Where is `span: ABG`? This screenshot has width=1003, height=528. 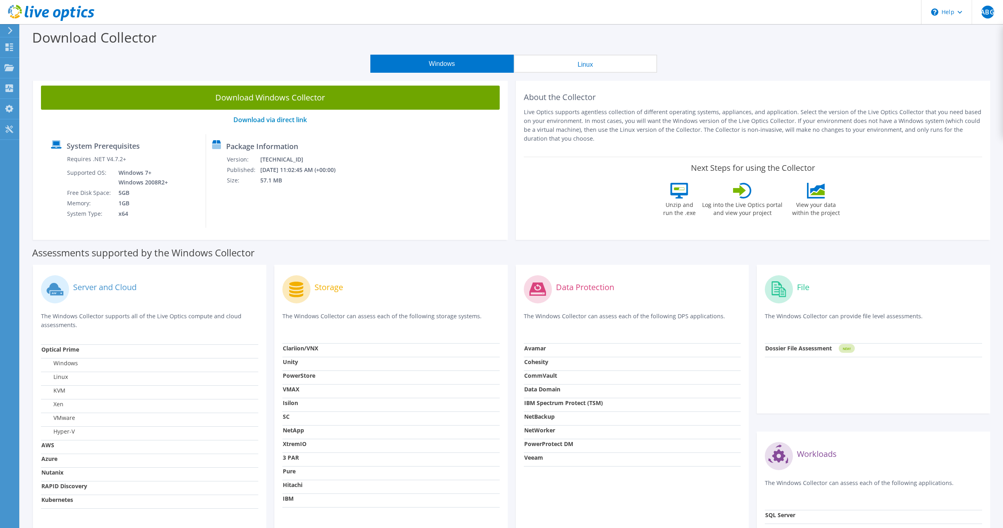 span: ABG is located at coordinates (988, 12).